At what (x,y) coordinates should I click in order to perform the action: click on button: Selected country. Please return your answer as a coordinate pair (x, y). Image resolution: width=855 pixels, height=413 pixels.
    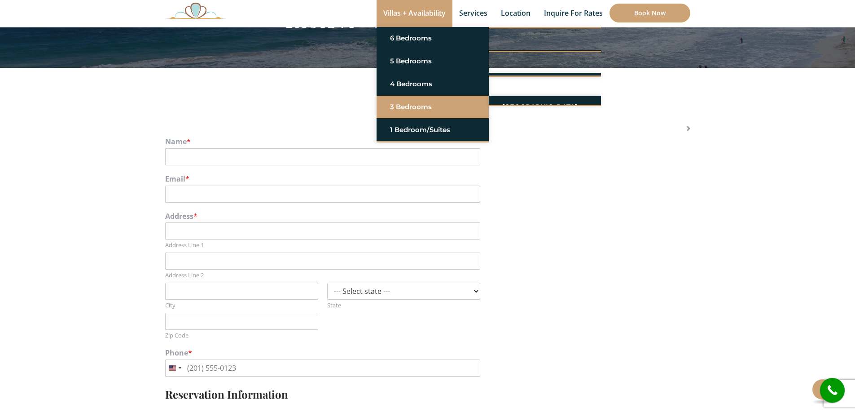
    Looking at the image, I should click on (175, 368).